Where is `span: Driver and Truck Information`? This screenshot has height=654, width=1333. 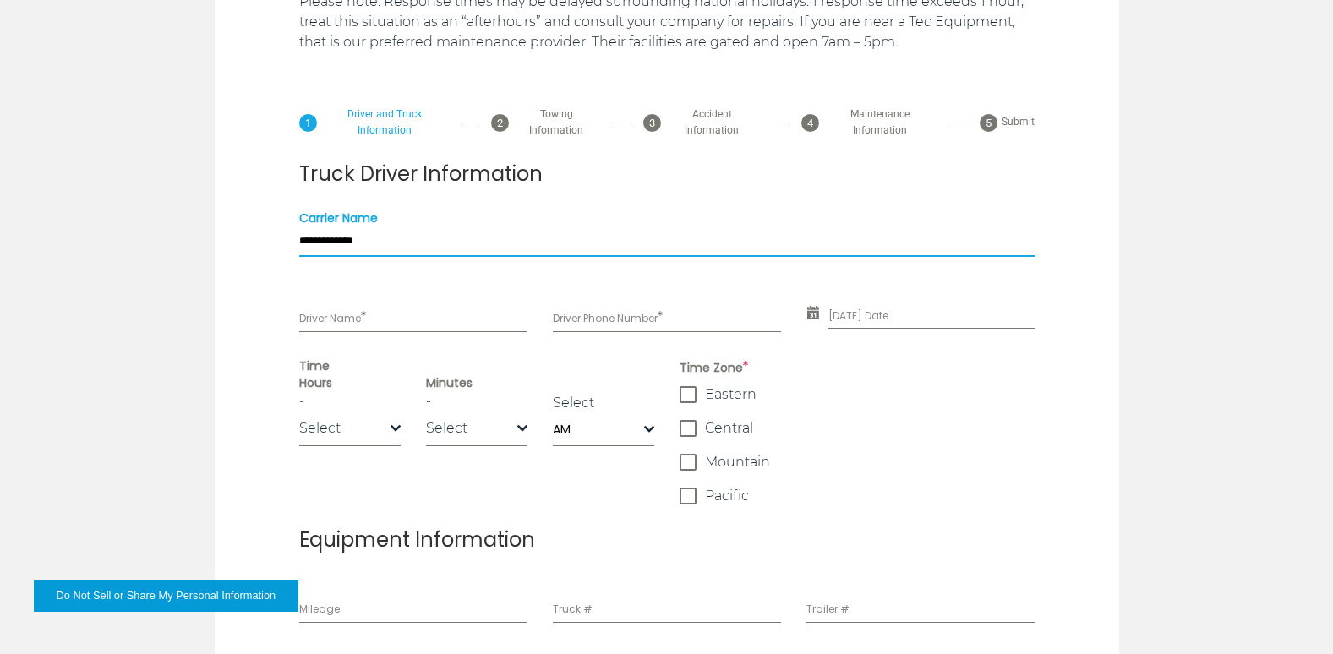 span: Driver and Truck Information is located at coordinates (384, 123).